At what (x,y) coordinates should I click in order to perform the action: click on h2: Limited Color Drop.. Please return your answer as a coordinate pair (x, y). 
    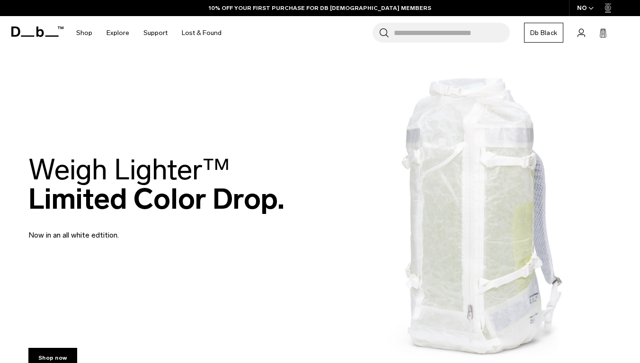
    Looking at the image, I should click on (156, 184).